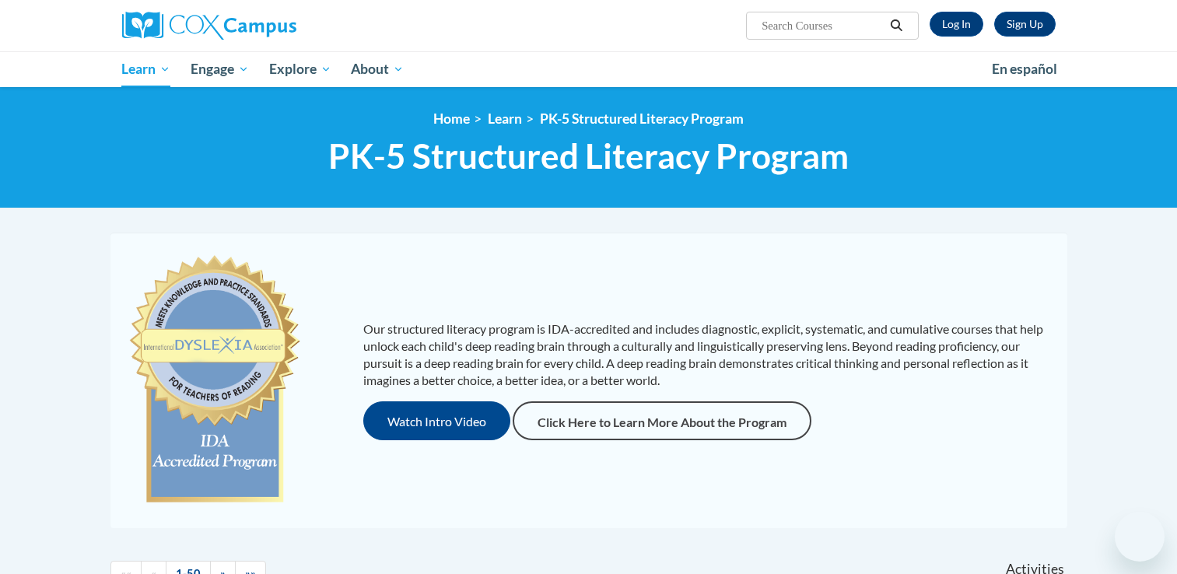 Image resolution: width=1177 pixels, height=574 pixels. Describe the element at coordinates (822, 26) in the screenshot. I see `input: Search Courses` at that location.